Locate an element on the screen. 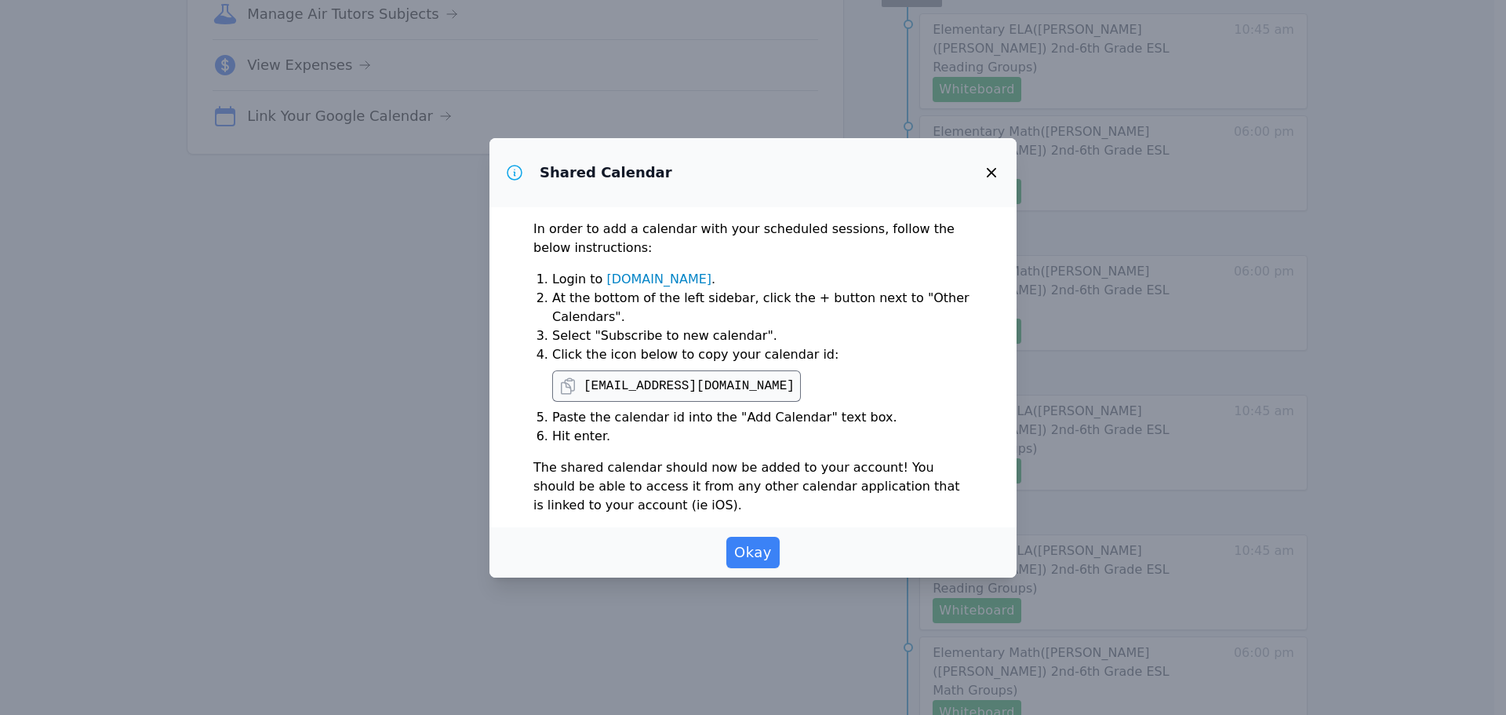 Image resolution: width=1506 pixels, height=715 pixels. li: Select "Subscribe to new calendar". is located at coordinates (763, 336).